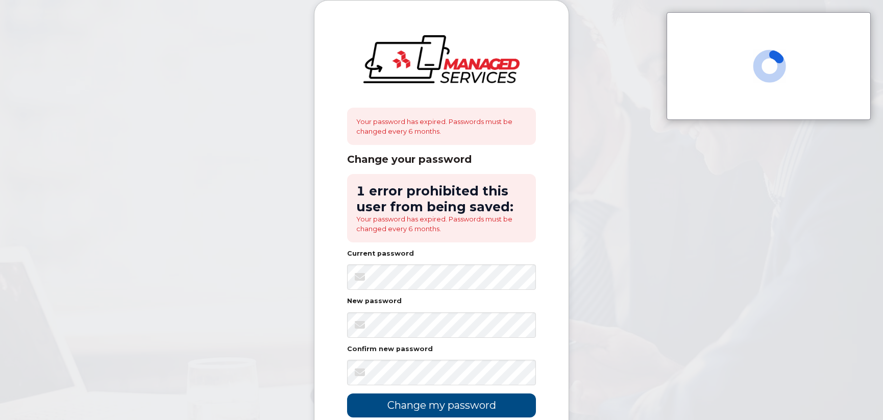 This screenshot has width=883, height=420. Describe the element at coordinates (442, 159) in the screenshot. I see `div: Change your password` at that location.